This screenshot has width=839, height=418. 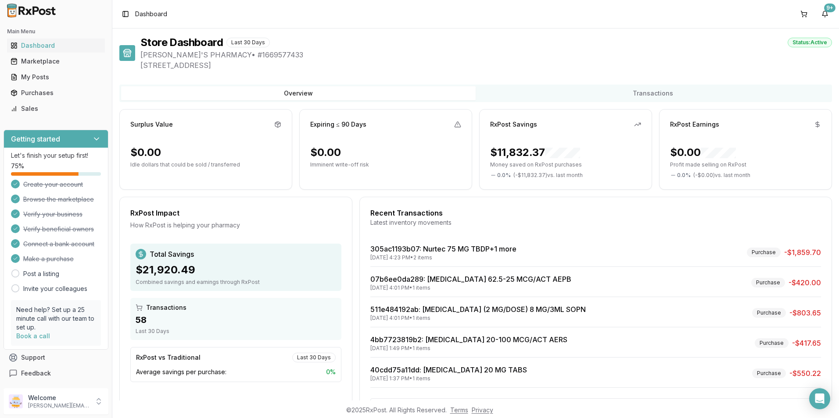 I want to click on h1: Store Dashboard, so click(x=182, y=43).